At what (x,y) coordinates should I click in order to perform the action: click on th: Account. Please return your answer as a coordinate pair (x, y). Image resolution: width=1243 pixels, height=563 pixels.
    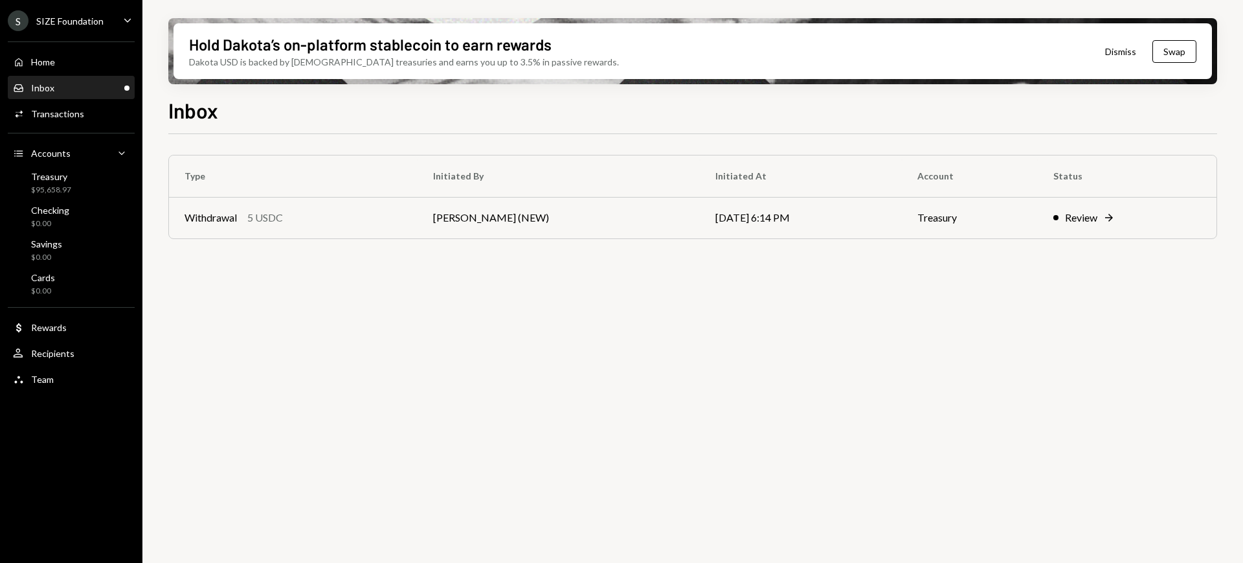
    Looking at the image, I should click on (969, 176).